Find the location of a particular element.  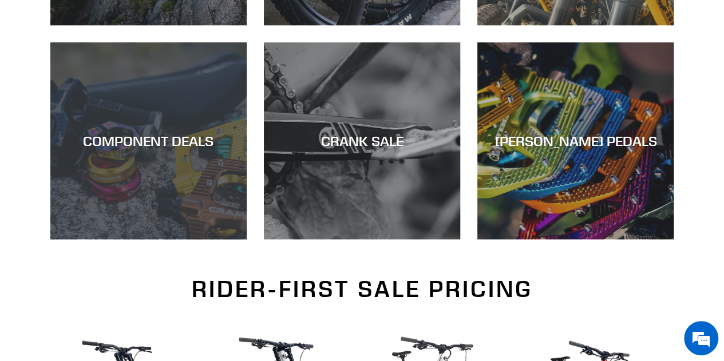

div: COMPONENT DEALS is located at coordinates (148, 141).